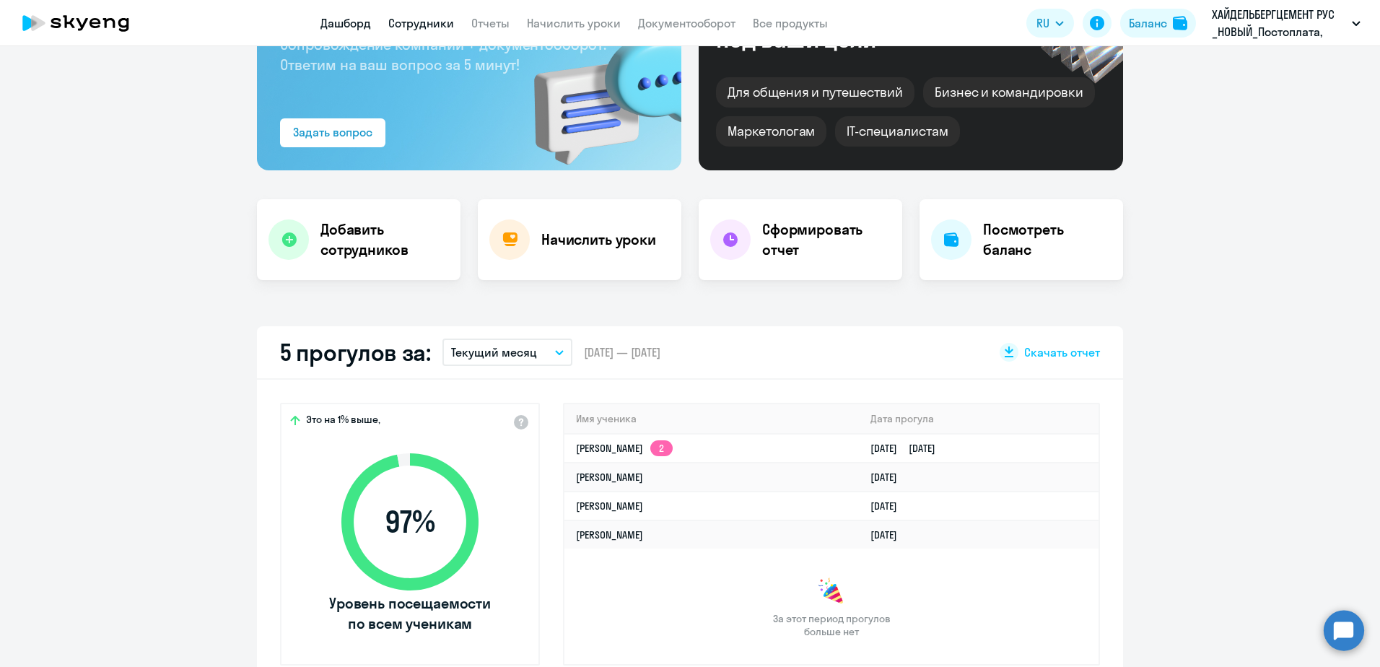 The height and width of the screenshot is (667, 1380). What do you see at coordinates (385, 240) in the screenshot?
I see `h4: Добавить сотрудников` at bounding box center [385, 240].